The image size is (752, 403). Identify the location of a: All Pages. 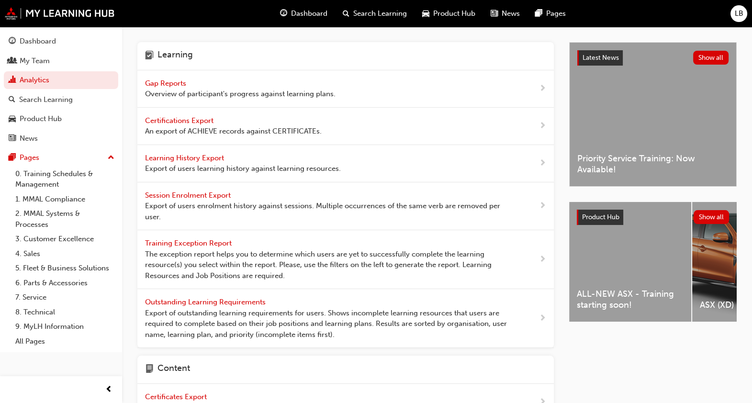
(65, 341).